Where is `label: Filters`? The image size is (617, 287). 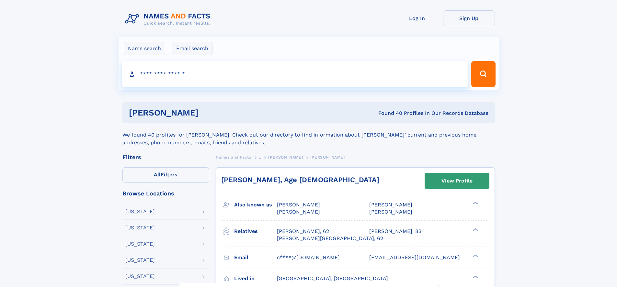
label: Filters is located at coordinates (166, 175).